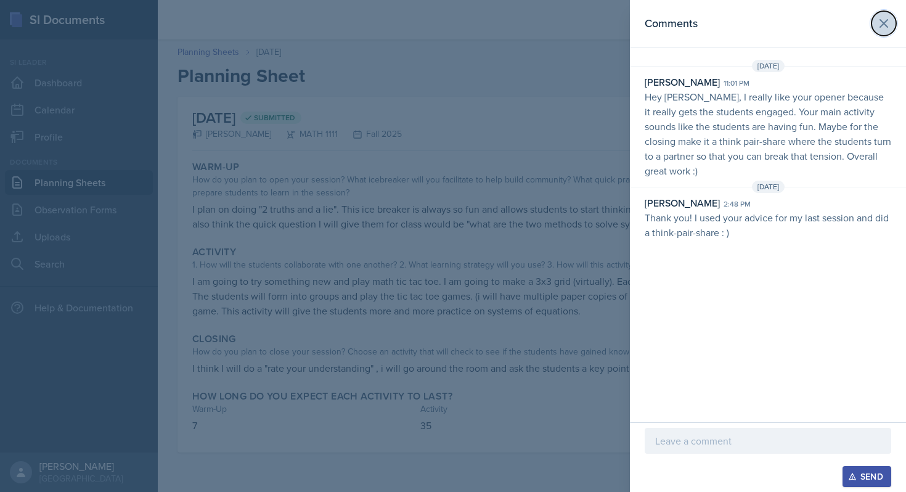 This screenshot has height=492, width=906. What do you see at coordinates (866, 476) in the screenshot?
I see `button: Send` at bounding box center [866, 476].